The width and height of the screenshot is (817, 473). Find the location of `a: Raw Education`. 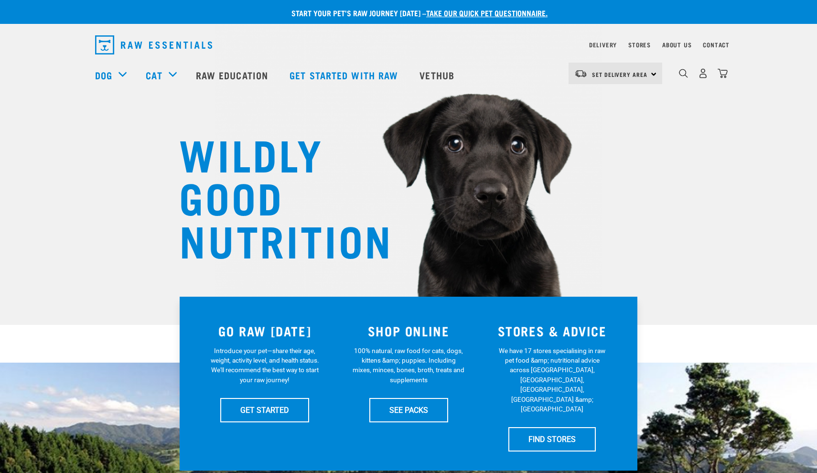

a: Raw Education is located at coordinates (233, 75).